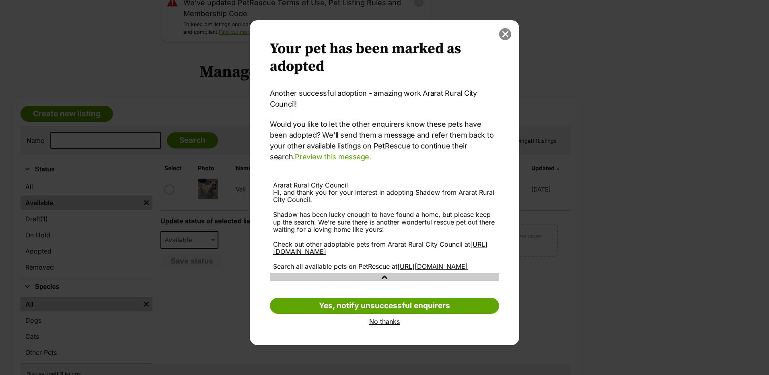 The width and height of the screenshot is (769, 375). I want to click on p: Another successful adoption - amazing work Ararat Rural City Council!, so click(384, 99).